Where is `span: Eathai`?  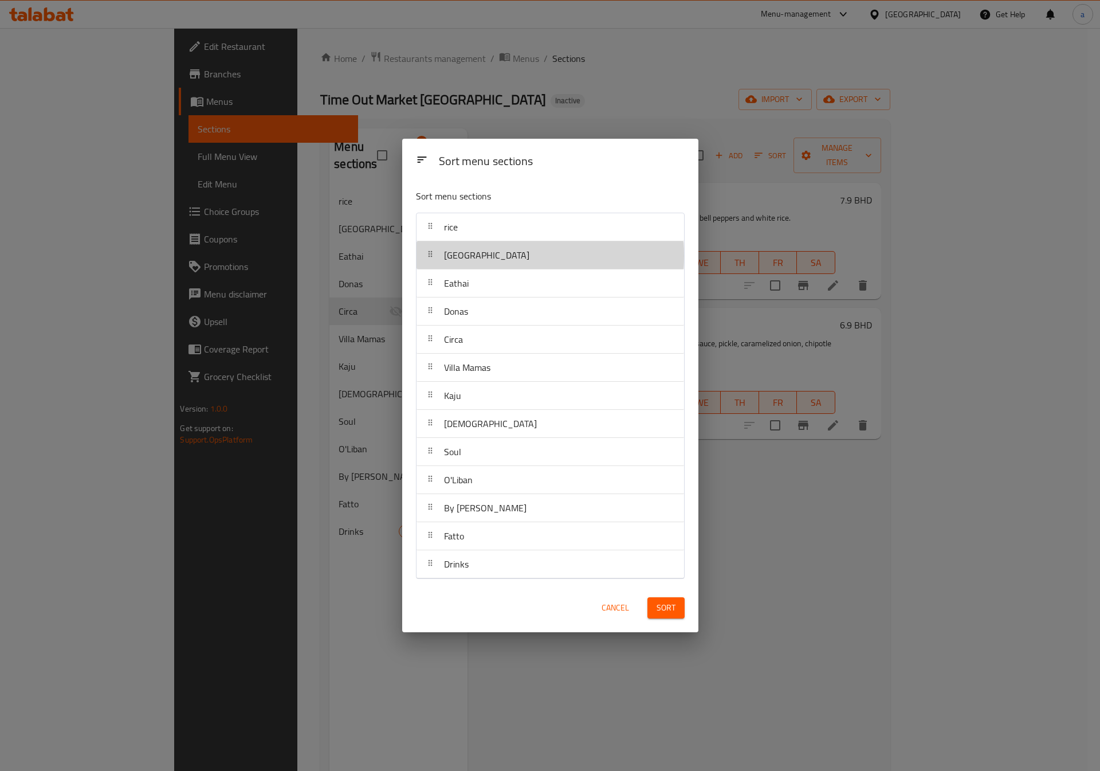 span: Eathai is located at coordinates (456, 283).